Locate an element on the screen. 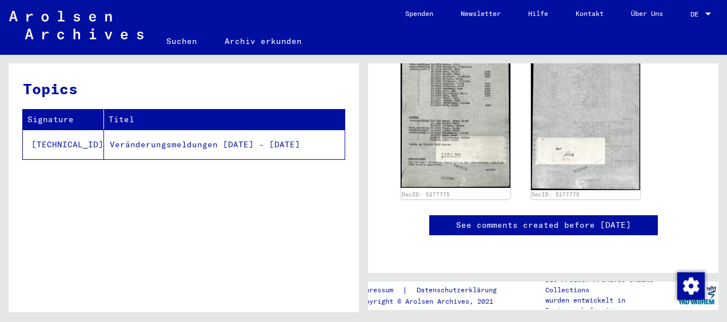  img: 001.jpg is located at coordinates (455, 104).